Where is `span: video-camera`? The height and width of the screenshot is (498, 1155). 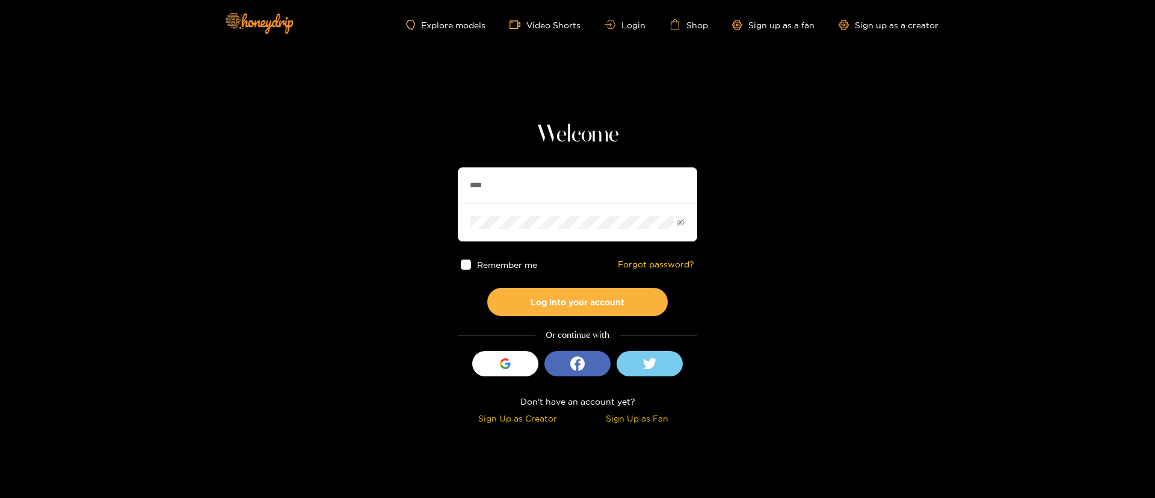
span: video-camera is located at coordinates (518, 25).